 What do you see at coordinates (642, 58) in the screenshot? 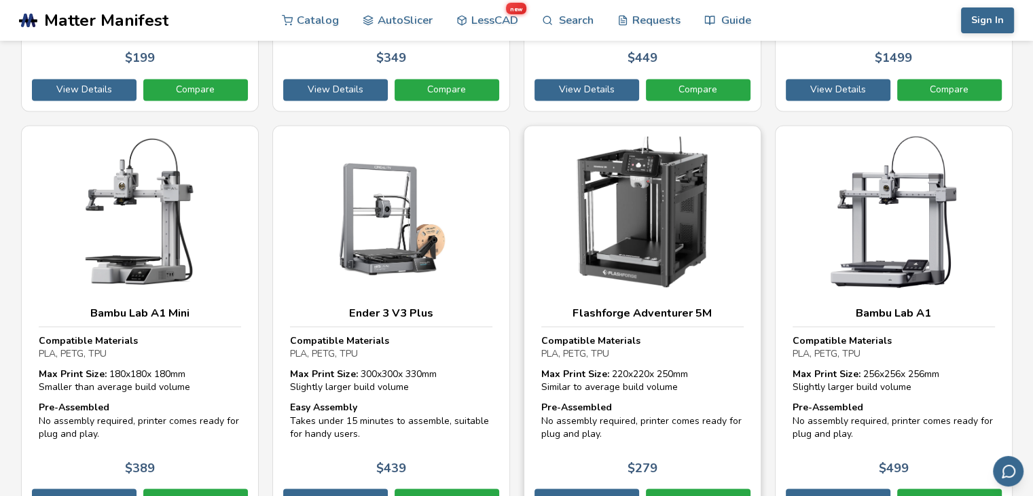
I see `p: $ 449` at bounding box center [642, 58].